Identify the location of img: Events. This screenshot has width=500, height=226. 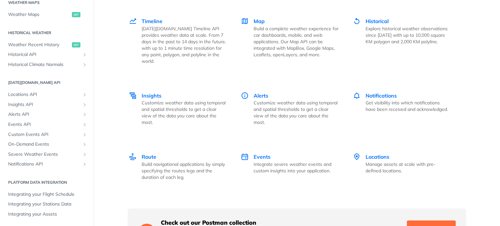
(245, 157).